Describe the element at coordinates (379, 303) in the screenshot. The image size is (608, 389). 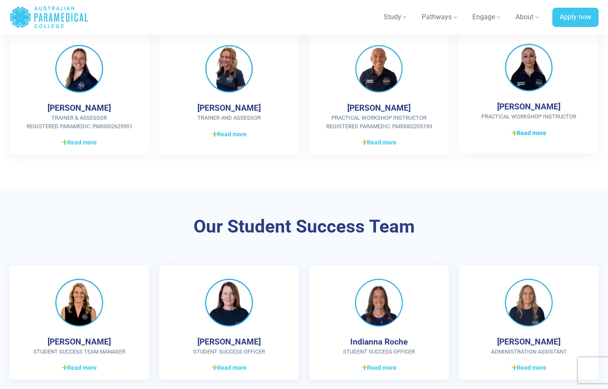
I see `img: Indianna Roche` at that location.